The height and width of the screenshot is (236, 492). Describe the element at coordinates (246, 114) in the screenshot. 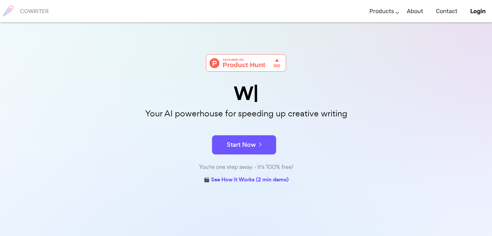

I see `p: Your AI powerhouse for speeding up creative writing` at that location.